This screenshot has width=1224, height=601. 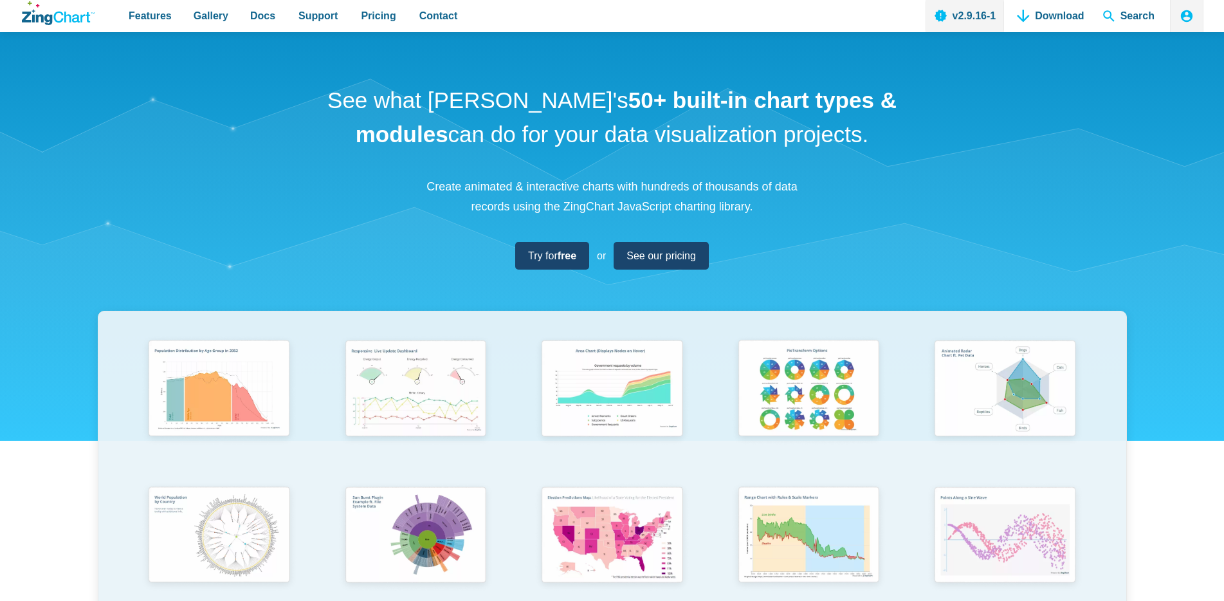 I want to click on img: Population Distribution by Age Group in 2052, so click(x=219, y=390).